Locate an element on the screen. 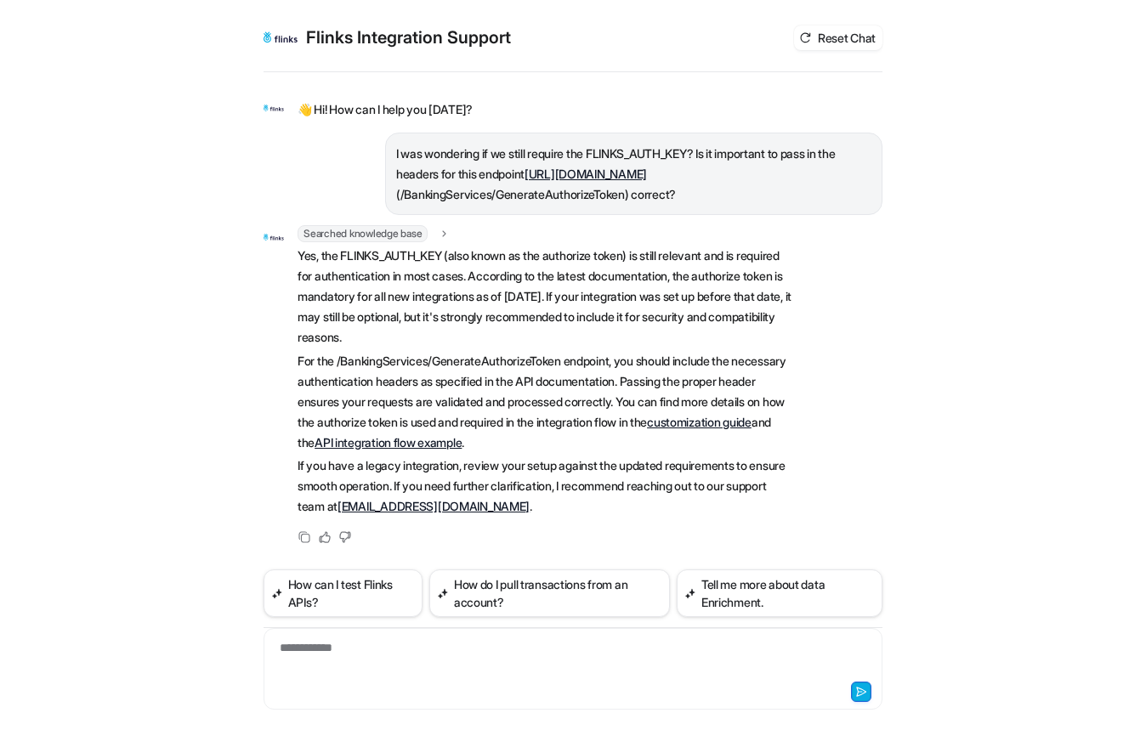  p: Yes, the FLINKS_AUTH_KEY (also known as the authorize token) is still relevant and is required fo... is located at coordinates (546, 297).